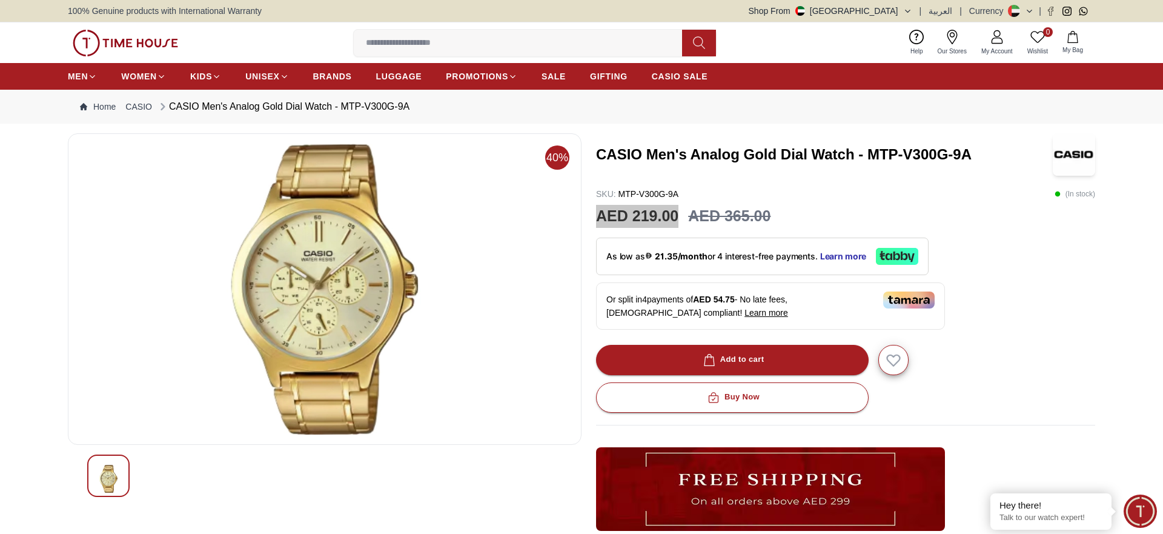  Describe the element at coordinates (554, 76) in the screenshot. I see `span: SALE` at that location.